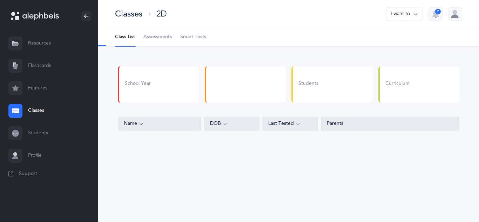 This screenshot has width=479, height=222. I want to click on div: School Year, so click(138, 84).